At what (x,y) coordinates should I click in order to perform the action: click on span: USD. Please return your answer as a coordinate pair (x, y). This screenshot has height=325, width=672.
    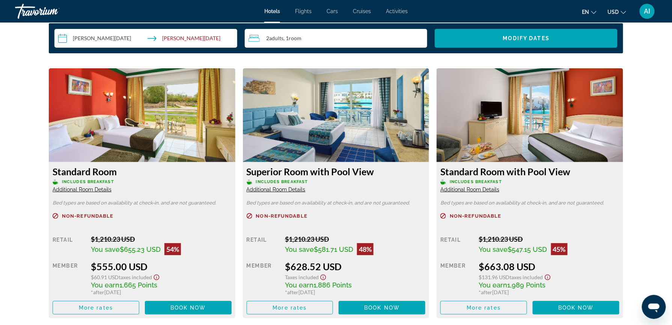
    Looking at the image, I should click on (614, 12).